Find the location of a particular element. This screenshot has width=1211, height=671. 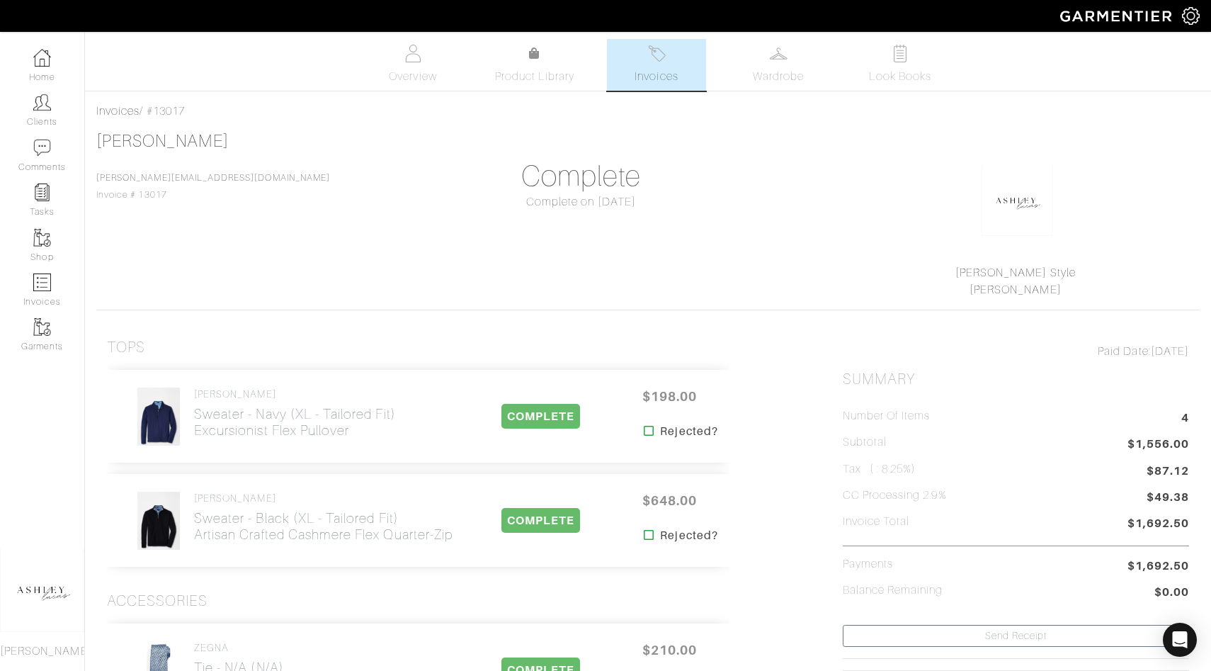

img: garmentier-logo-header-white-b43fb05a5012e4ada735d5af1a66efaba907eab6374d6393d1fbf88cb4ef424d.png is located at coordinates (1118, 16).